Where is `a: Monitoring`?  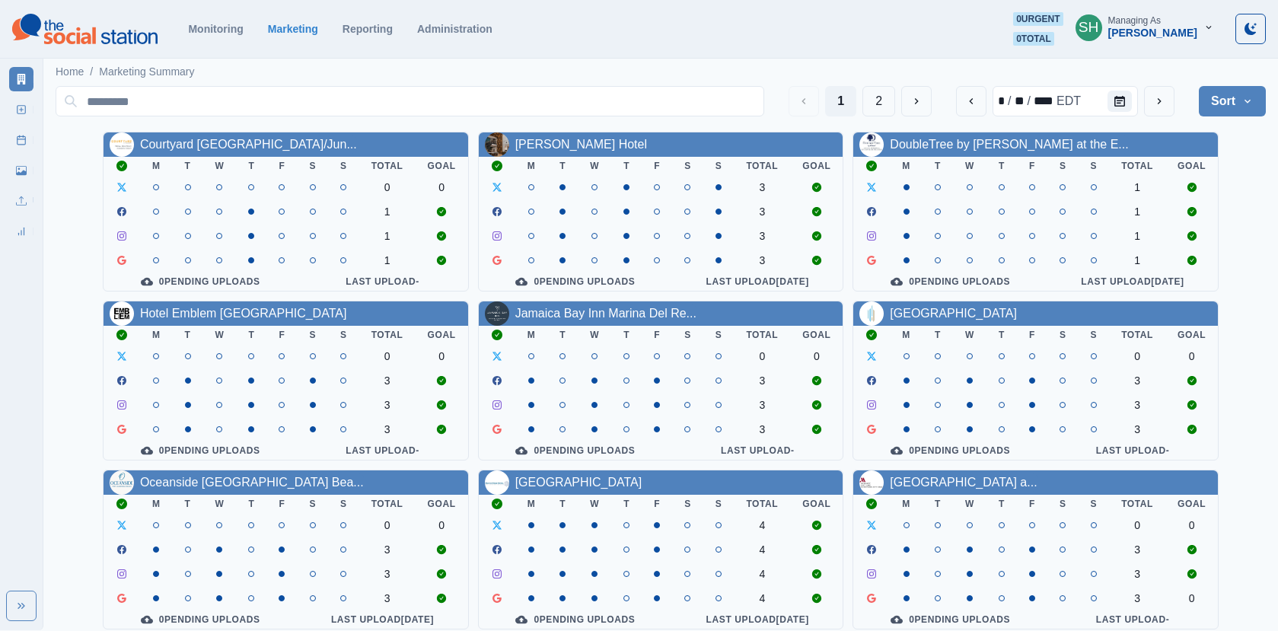 a: Monitoring is located at coordinates (215, 29).